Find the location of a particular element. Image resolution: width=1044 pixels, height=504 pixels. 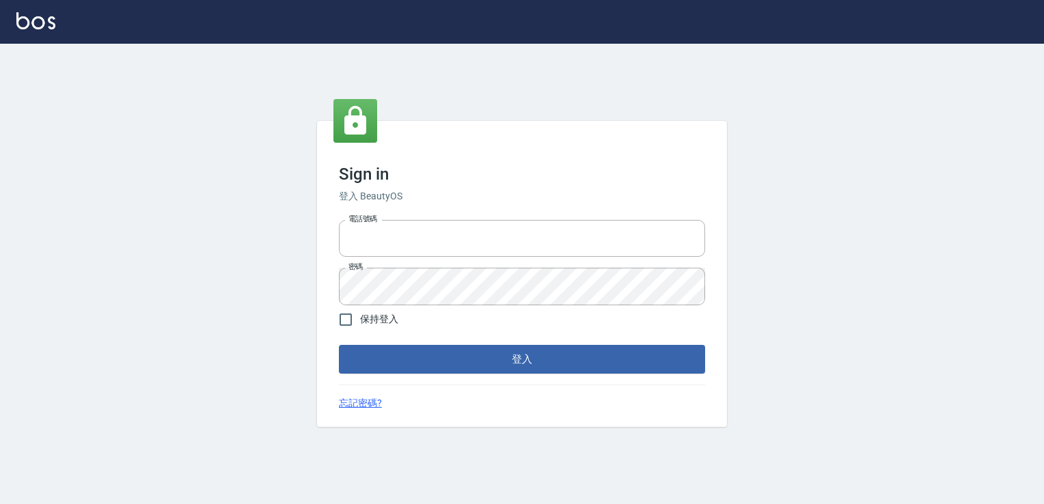

h6: 登入 BeautyOS is located at coordinates (522, 196).